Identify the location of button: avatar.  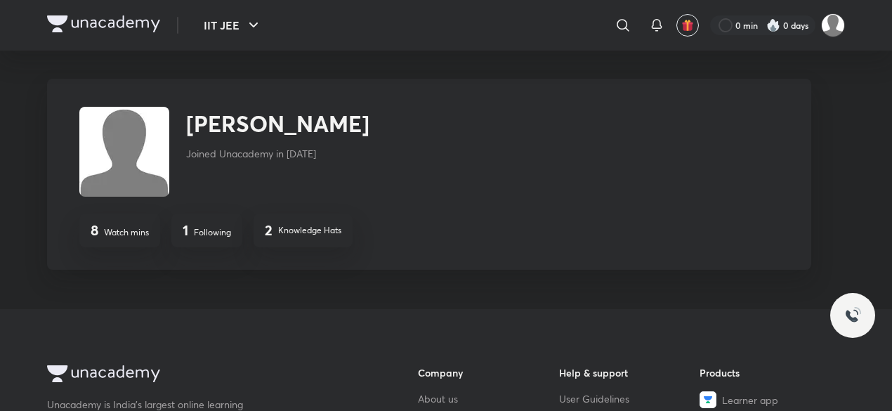
(687, 25).